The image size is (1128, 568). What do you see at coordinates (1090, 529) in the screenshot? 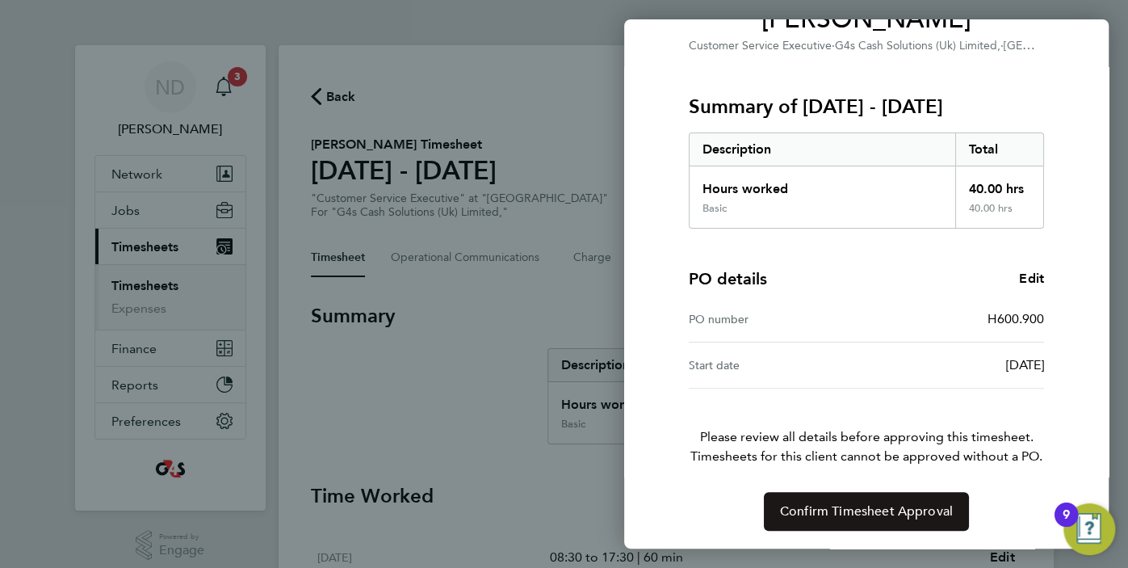
I see `button: Open Resource Center, 9 new notifications` at bounding box center [1090, 529].